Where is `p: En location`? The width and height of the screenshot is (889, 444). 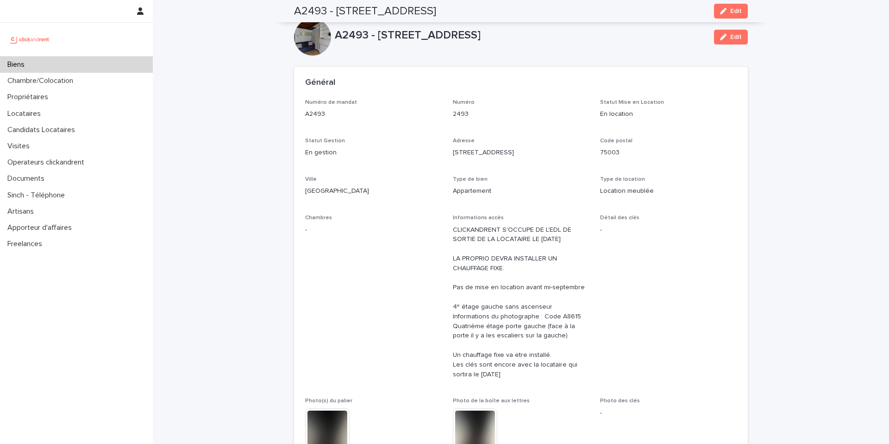
p: En location is located at coordinates (668, 114).